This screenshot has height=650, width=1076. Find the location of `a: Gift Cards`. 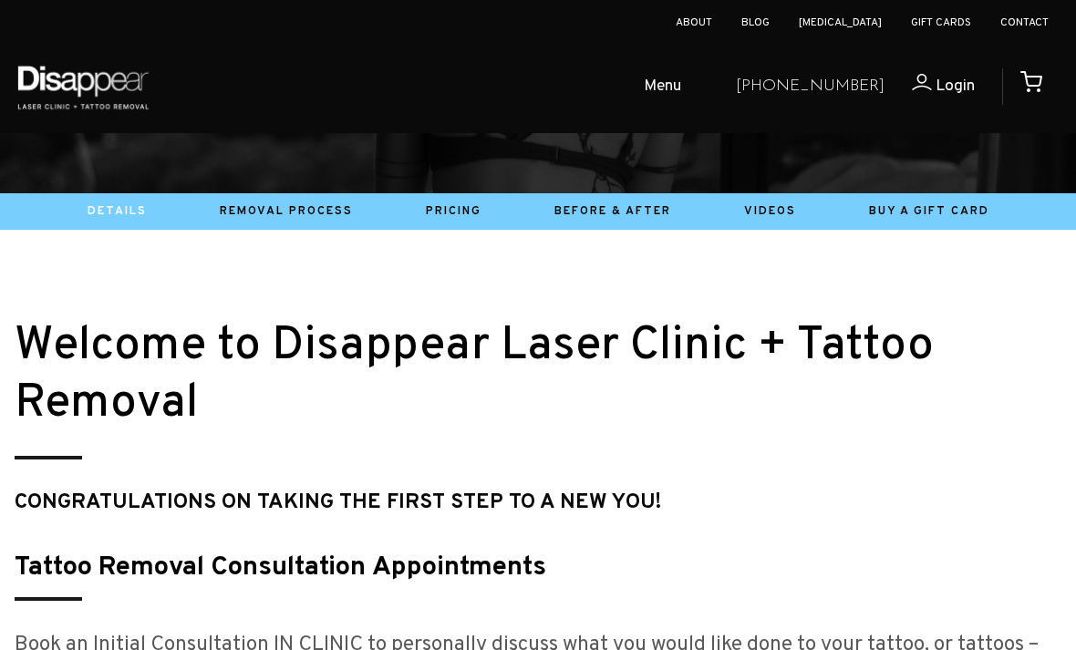

a: Gift Cards is located at coordinates (941, 23).